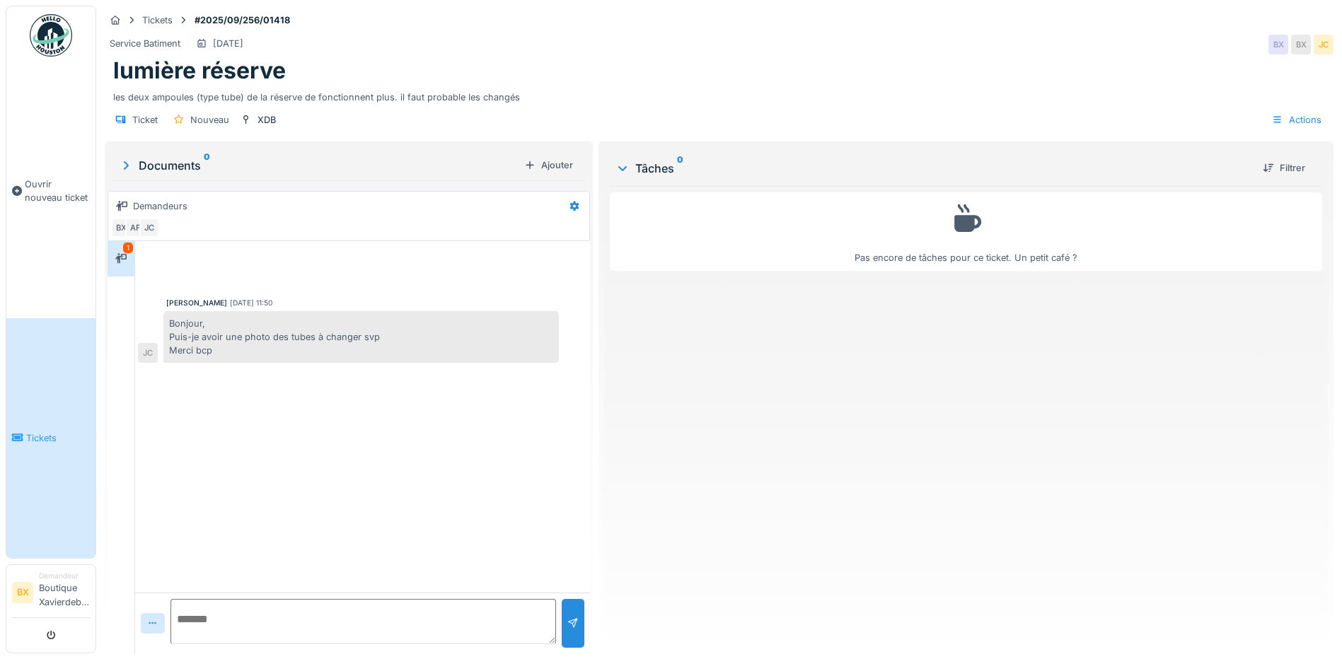 This screenshot has width=1342, height=659. I want to click on li: Boutique Xavierdebue, so click(64, 593).